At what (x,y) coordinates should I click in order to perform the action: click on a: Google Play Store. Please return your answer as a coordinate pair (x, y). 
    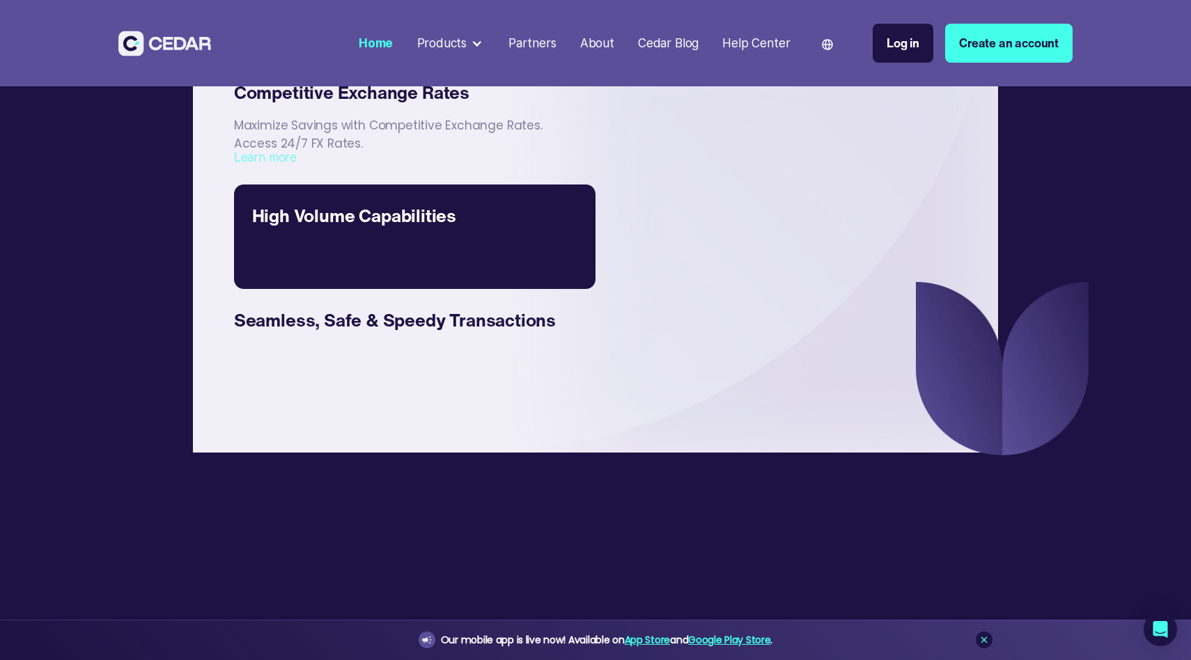
    Looking at the image, I should click on (729, 640).